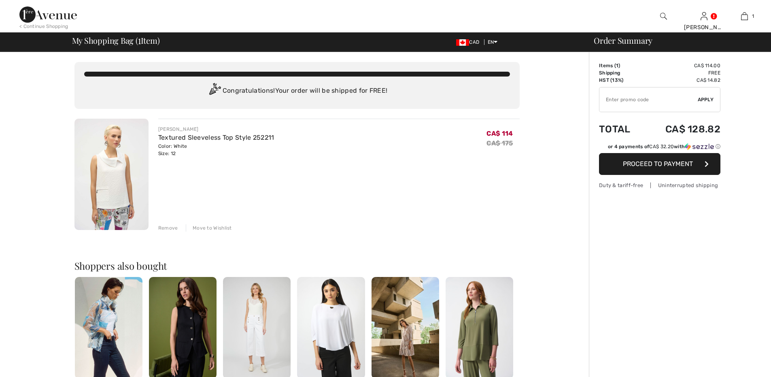  Describe the element at coordinates (297, 266) in the screenshot. I see `h2: Shoppers also bought` at that location.